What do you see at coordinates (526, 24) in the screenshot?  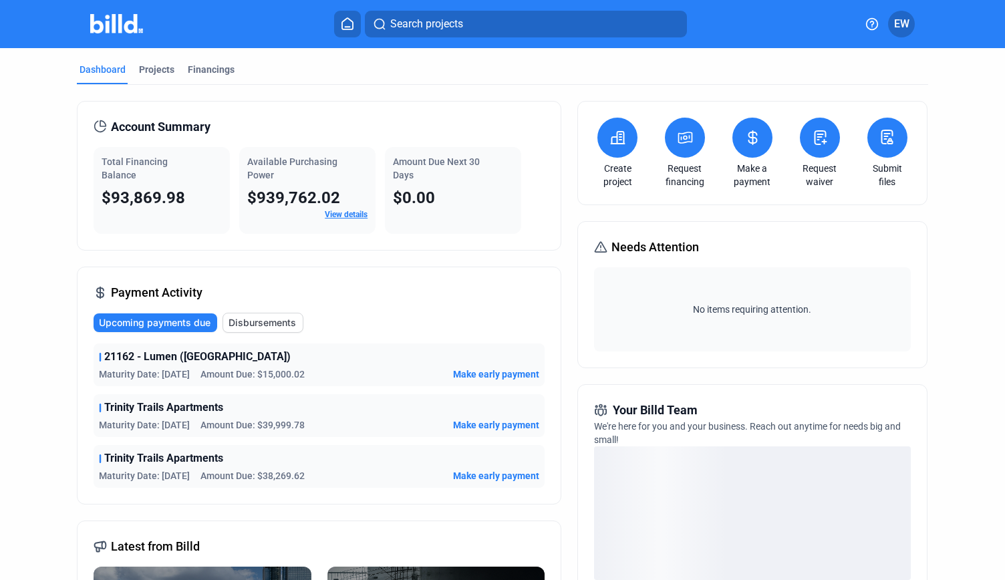 I see `button: Search projects` at bounding box center [526, 24].